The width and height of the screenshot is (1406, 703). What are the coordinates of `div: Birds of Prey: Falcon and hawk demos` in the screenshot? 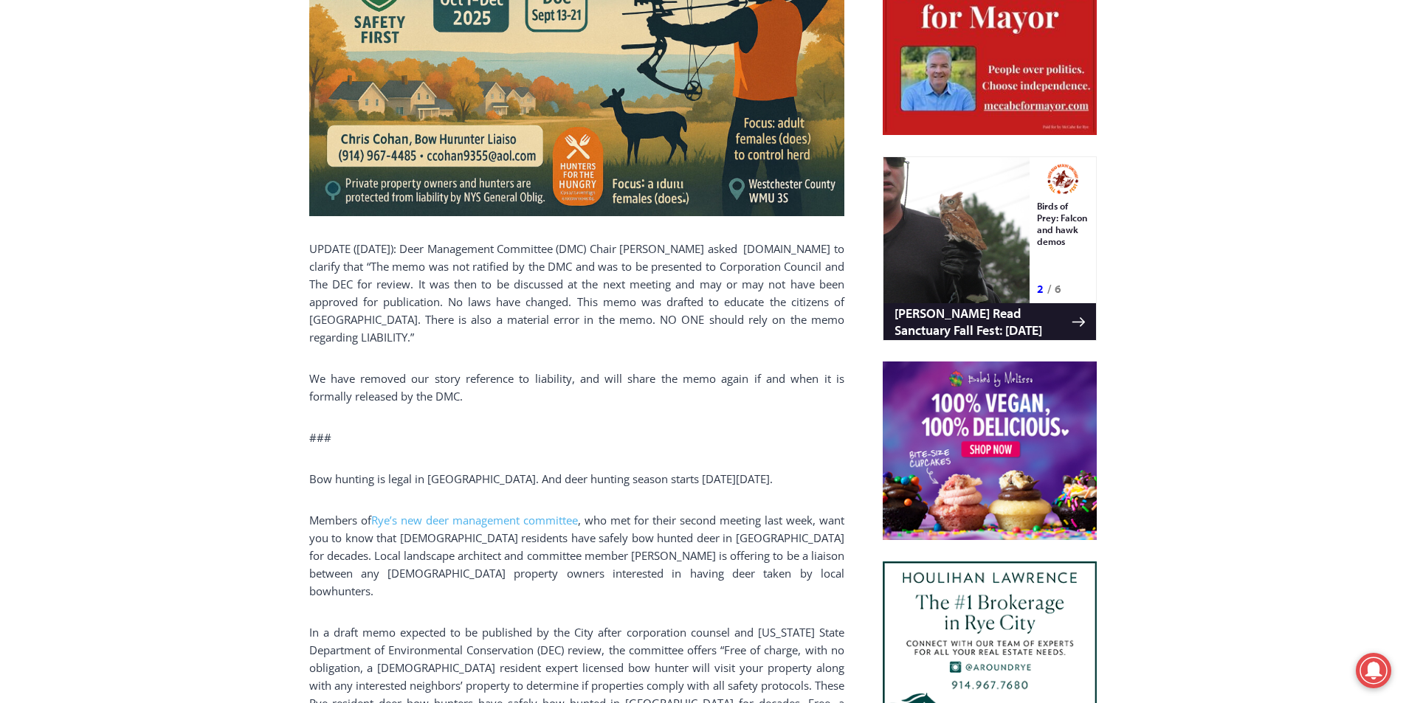 It's located at (180, 82).